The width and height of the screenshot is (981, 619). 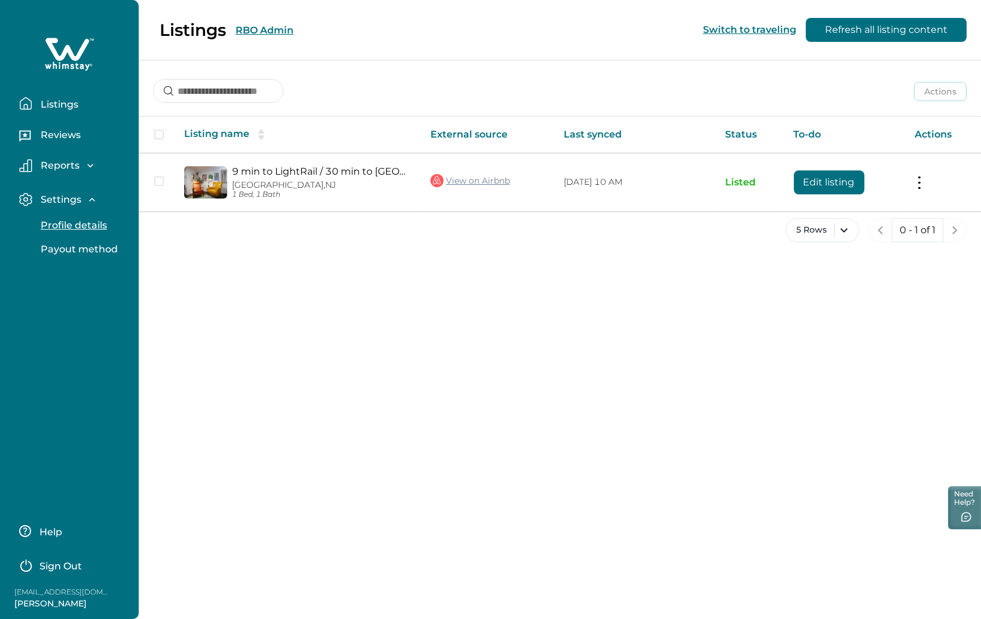 I want to click on th: Actions, so click(x=943, y=135).